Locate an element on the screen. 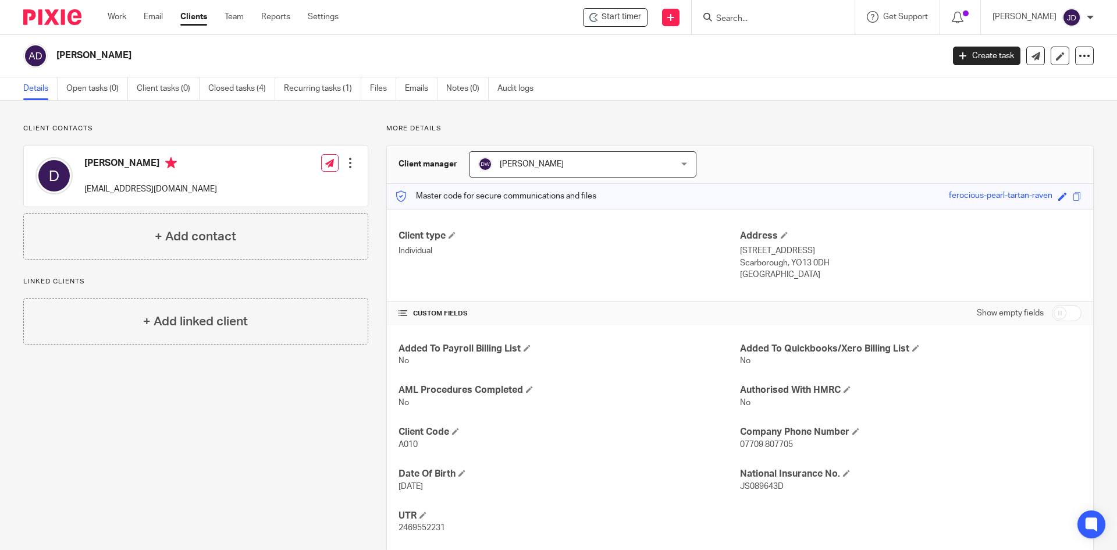 The height and width of the screenshot is (550, 1117). a: Emails is located at coordinates (421, 88).